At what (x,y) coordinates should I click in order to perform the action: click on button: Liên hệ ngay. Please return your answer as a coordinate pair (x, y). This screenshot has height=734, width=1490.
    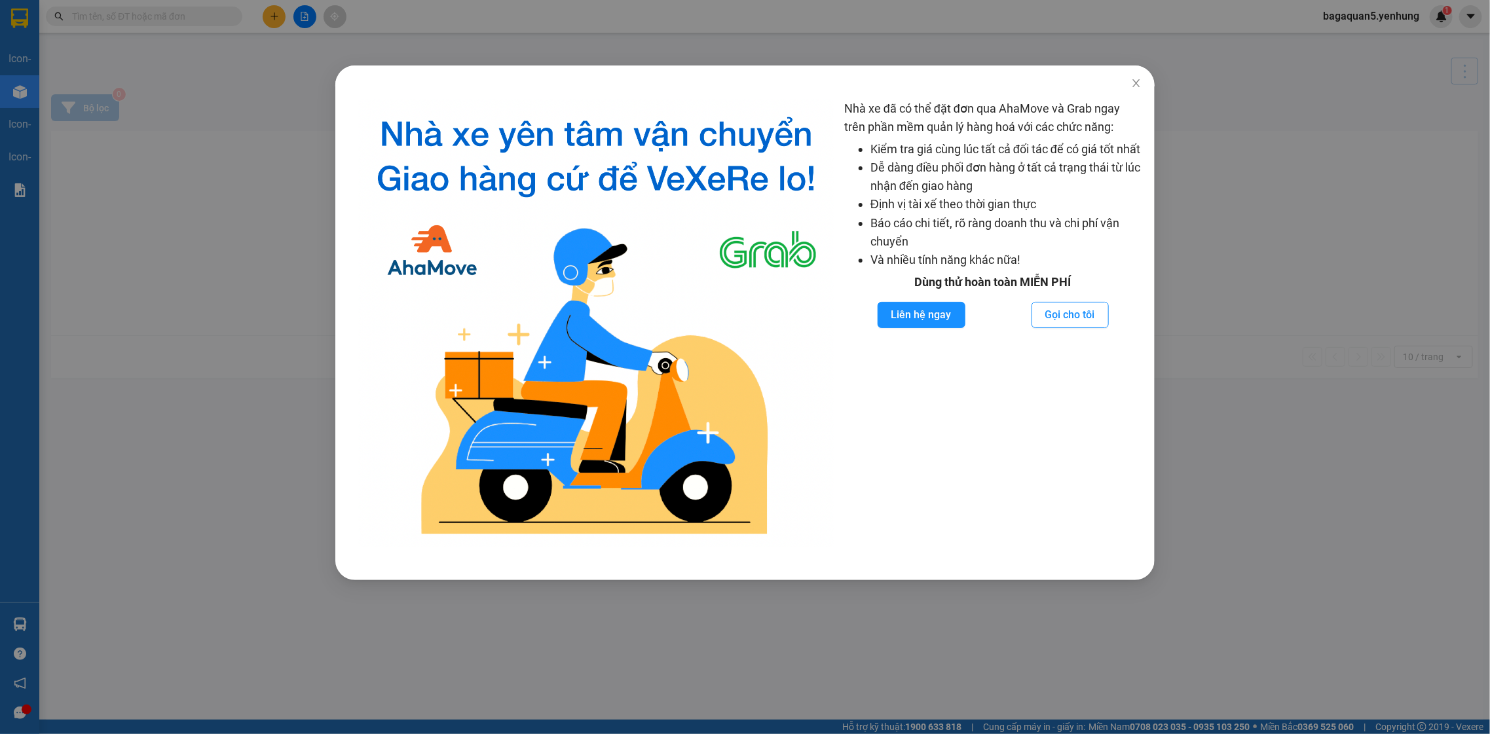
    Looking at the image, I should click on (921, 315).